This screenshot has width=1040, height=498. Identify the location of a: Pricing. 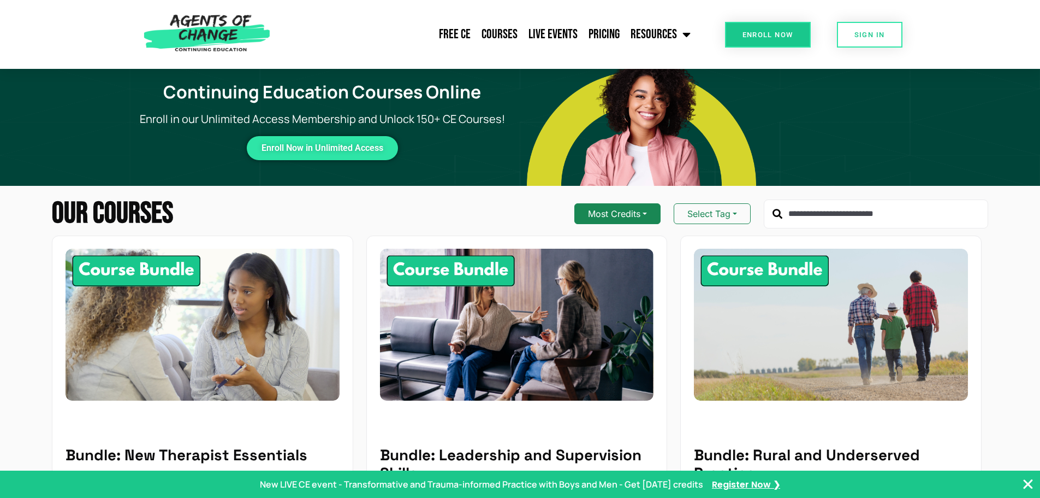
(604, 34).